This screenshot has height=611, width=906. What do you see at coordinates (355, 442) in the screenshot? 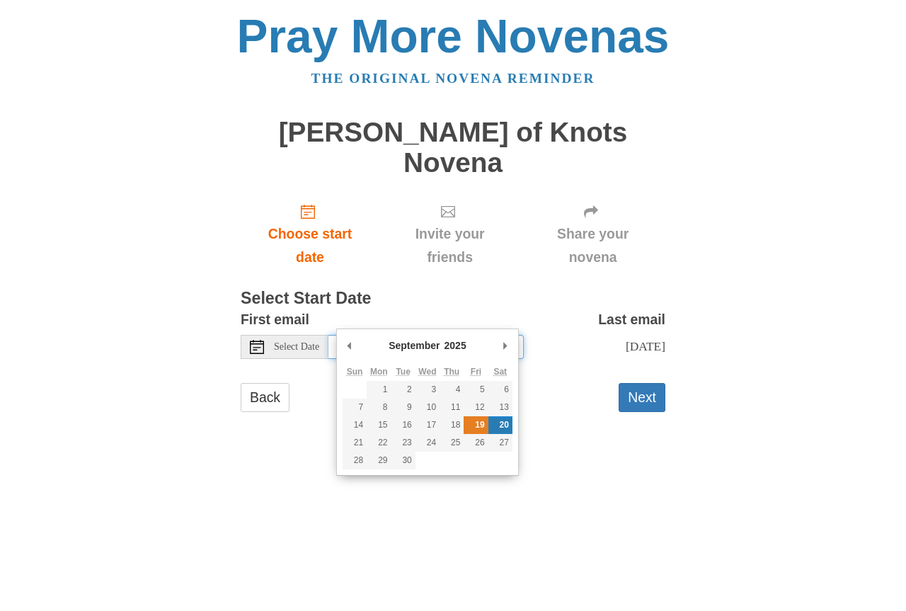
I see `button: 21` at bounding box center [355, 442].